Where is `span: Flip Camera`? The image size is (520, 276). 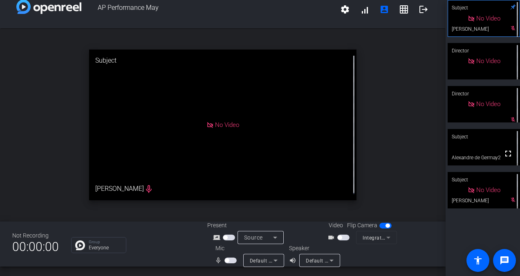
span: Flip Camera is located at coordinates (362, 225).